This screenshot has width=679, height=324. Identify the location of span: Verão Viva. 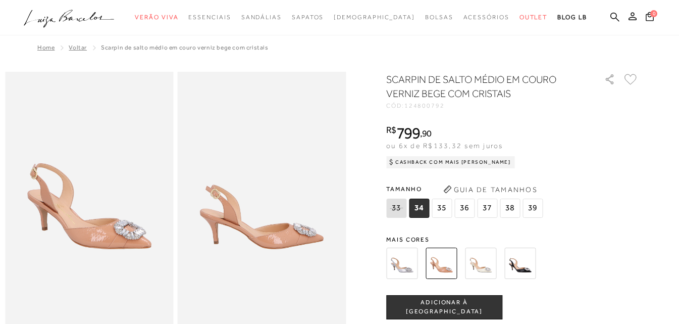
(157, 17).